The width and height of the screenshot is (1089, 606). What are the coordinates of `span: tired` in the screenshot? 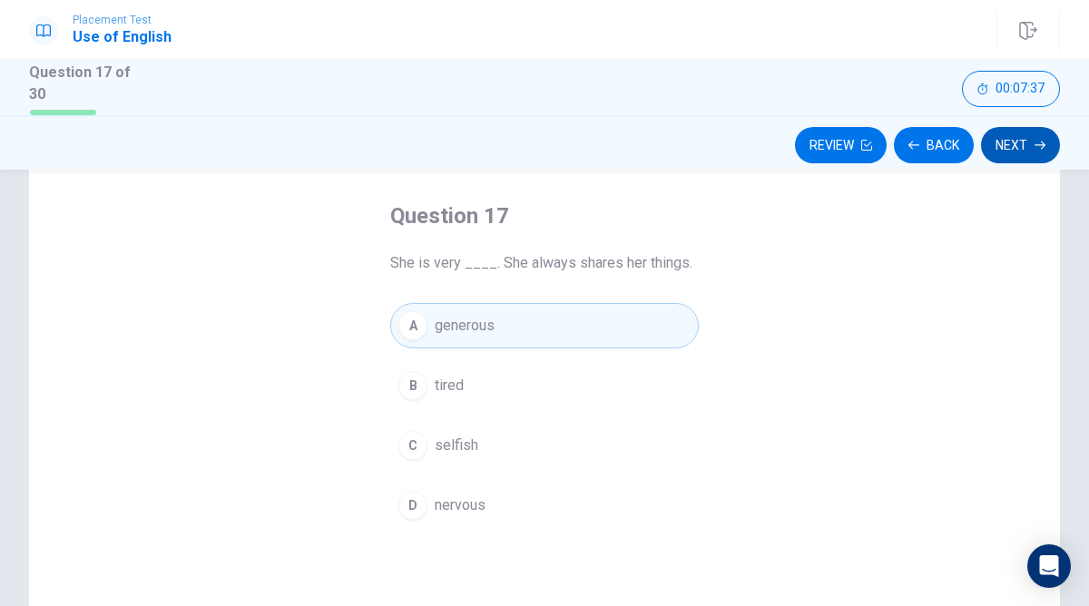 It's located at (449, 386).